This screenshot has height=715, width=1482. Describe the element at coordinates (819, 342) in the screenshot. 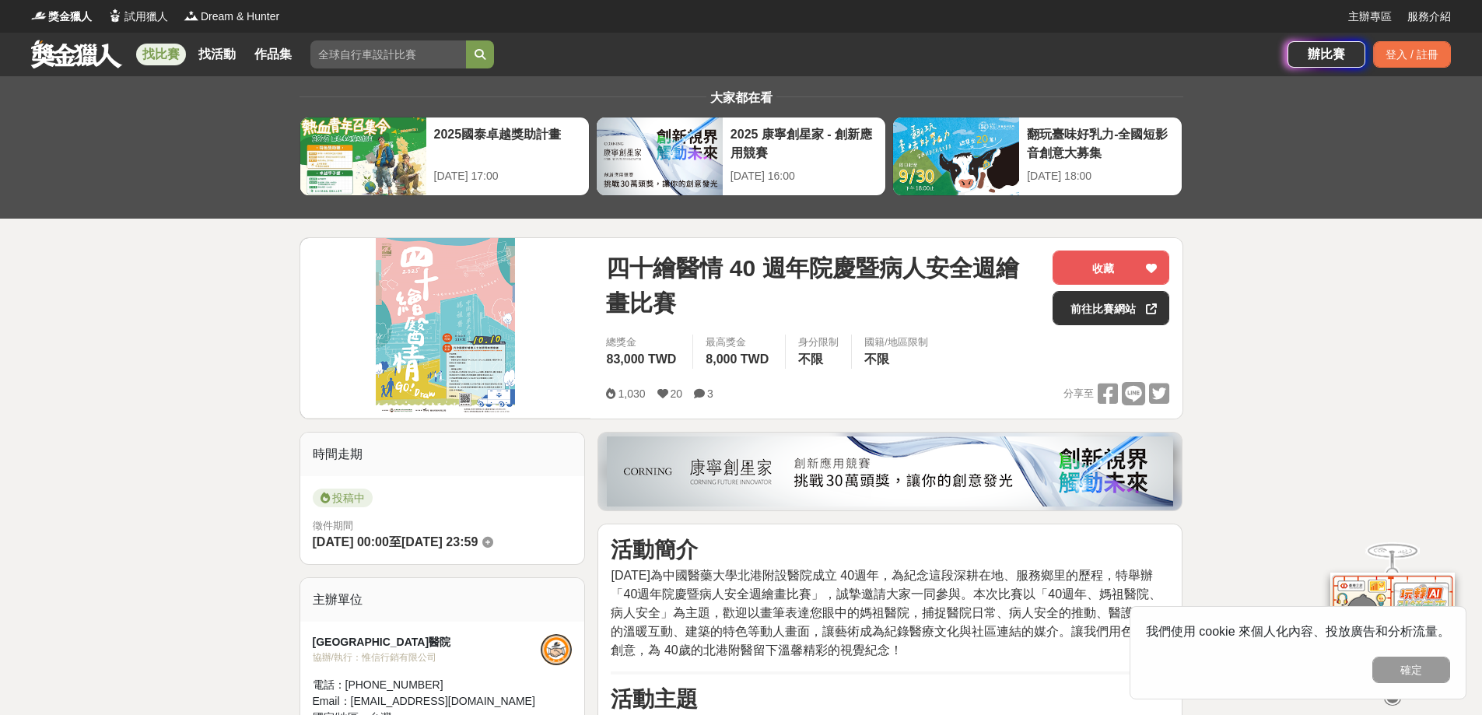

I see `div: 身分限制` at that location.